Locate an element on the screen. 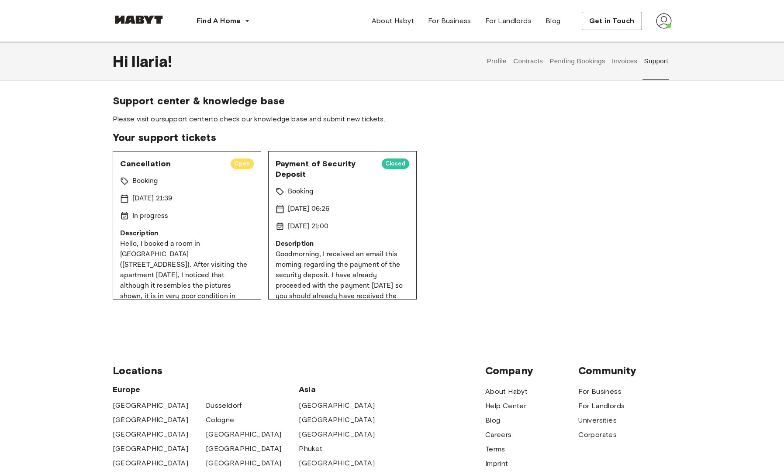 This screenshot has height=475, width=784. a: support center is located at coordinates (186, 119).